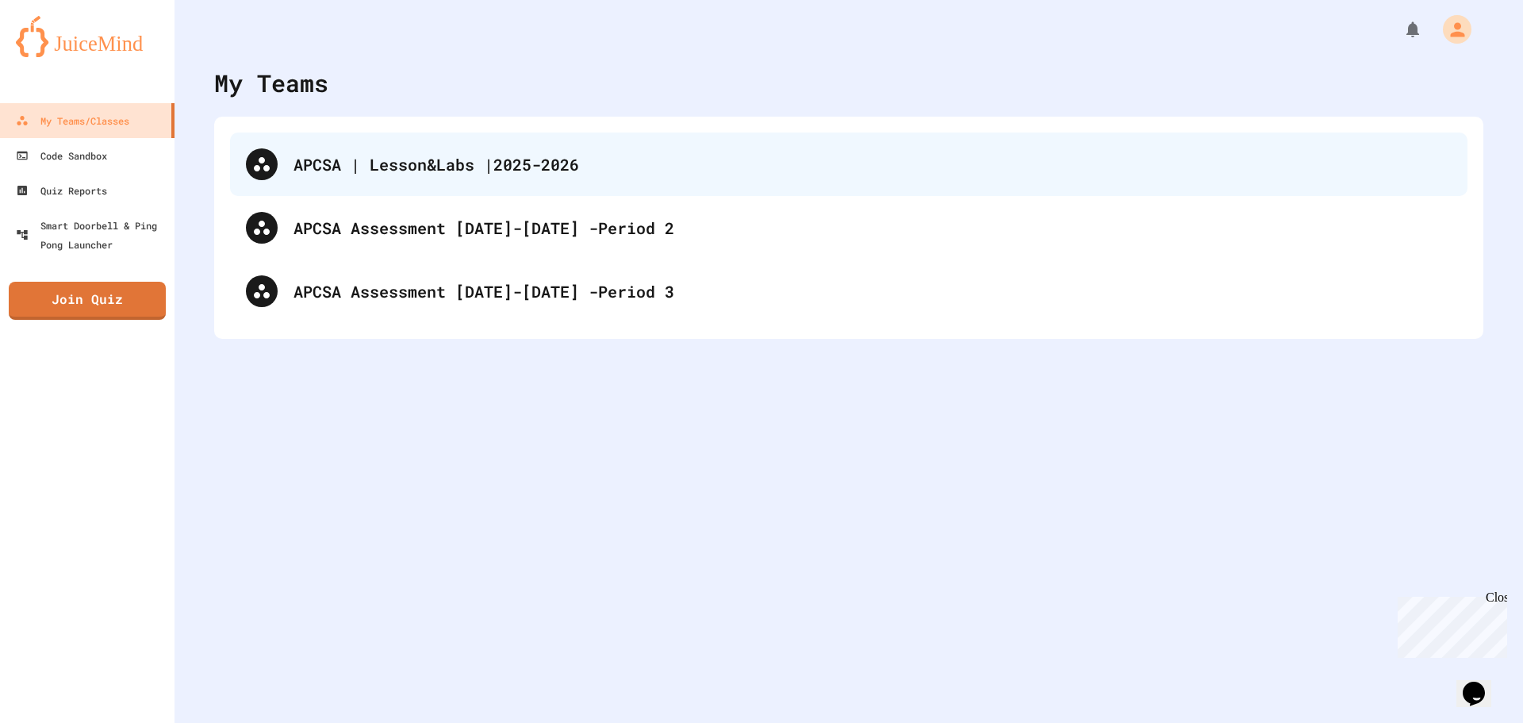 The image size is (1523, 723). What do you see at coordinates (87, 36) in the screenshot?
I see `img: logo-orange.svg` at bounding box center [87, 36].